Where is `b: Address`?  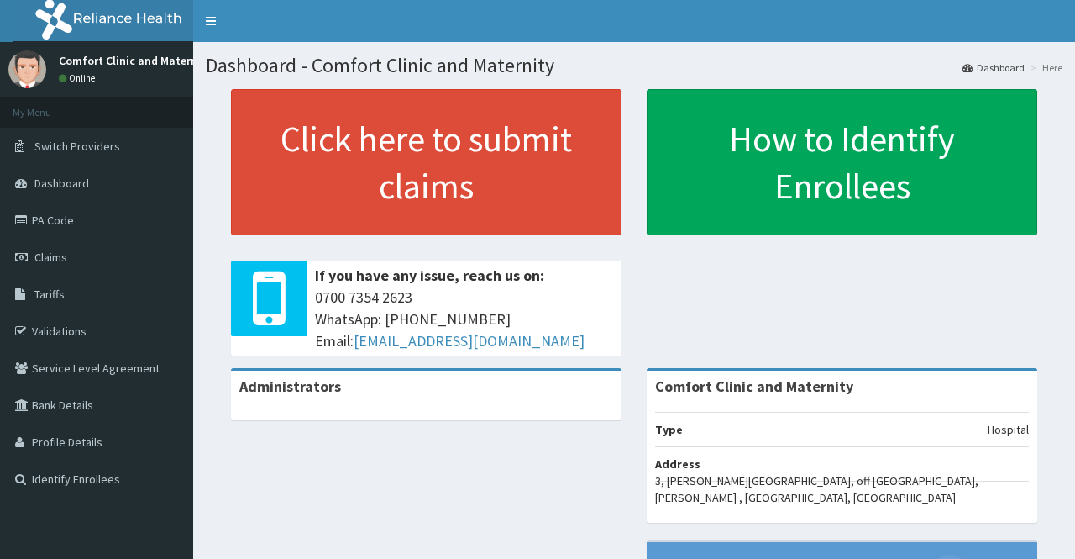 b: Address is located at coordinates (678, 464).